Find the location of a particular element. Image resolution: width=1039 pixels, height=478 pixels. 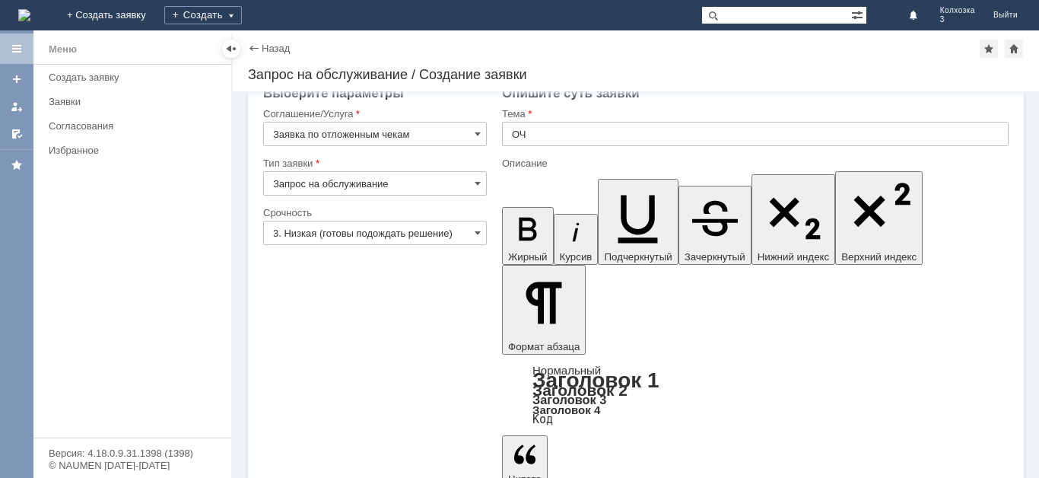

div: Сделать домашней страницей is located at coordinates (1014, 49).